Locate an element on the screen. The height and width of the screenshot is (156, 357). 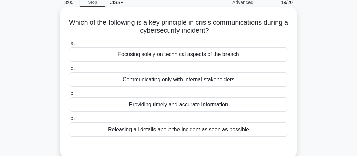
div: Focusing solely on technical aspects of the breach is located at coordinates (178, 54).